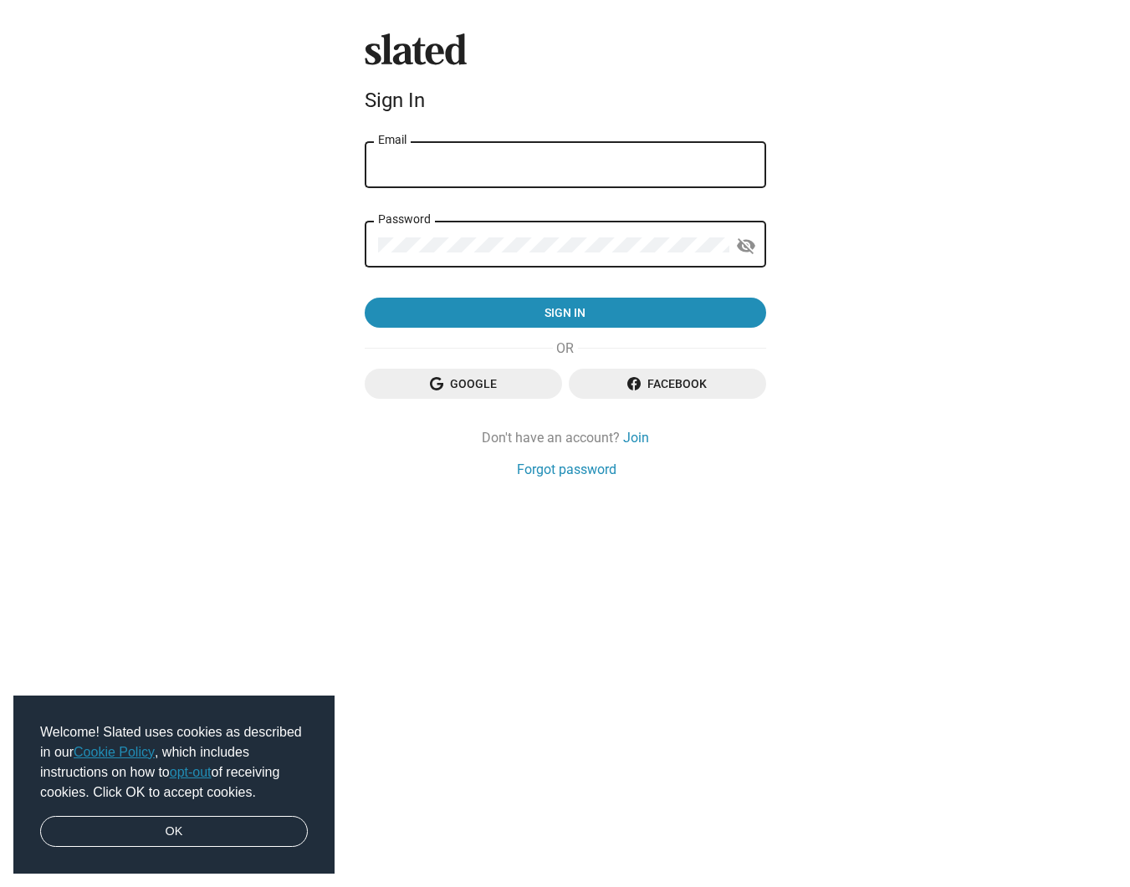 Image resolution: width=1130 pixels, height=887 pixels. What do you see at coordinates (565, 100) in the screenshot?
I see `div: Sign In` at bounding box center [565, 100].